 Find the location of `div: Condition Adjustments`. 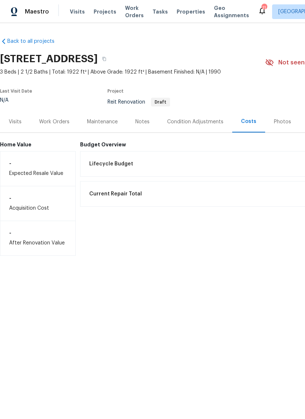

div: Condition Adjustments is located at coordinates (195, 122).